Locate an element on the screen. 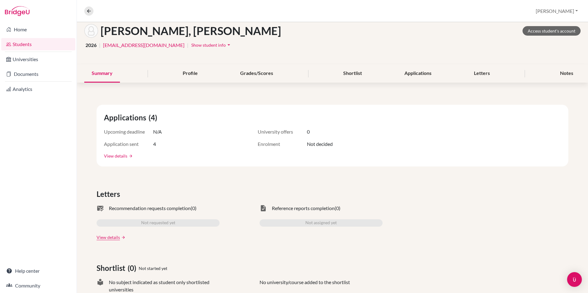 The width and height of the screenshot is (588, 293). span: Show student info is located at coordinates (208, 45).